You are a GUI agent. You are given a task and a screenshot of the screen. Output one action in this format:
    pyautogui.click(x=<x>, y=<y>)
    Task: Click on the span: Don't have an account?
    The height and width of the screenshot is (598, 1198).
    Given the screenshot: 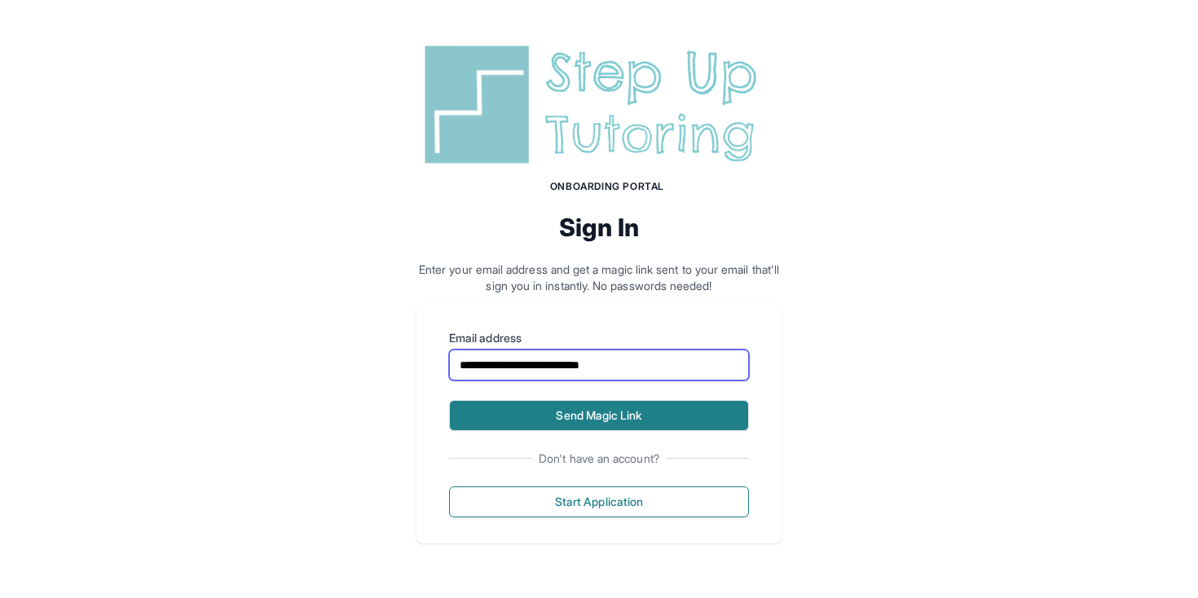 What is the action you would take?
    pyautogui.click(x=599, y=459)
    